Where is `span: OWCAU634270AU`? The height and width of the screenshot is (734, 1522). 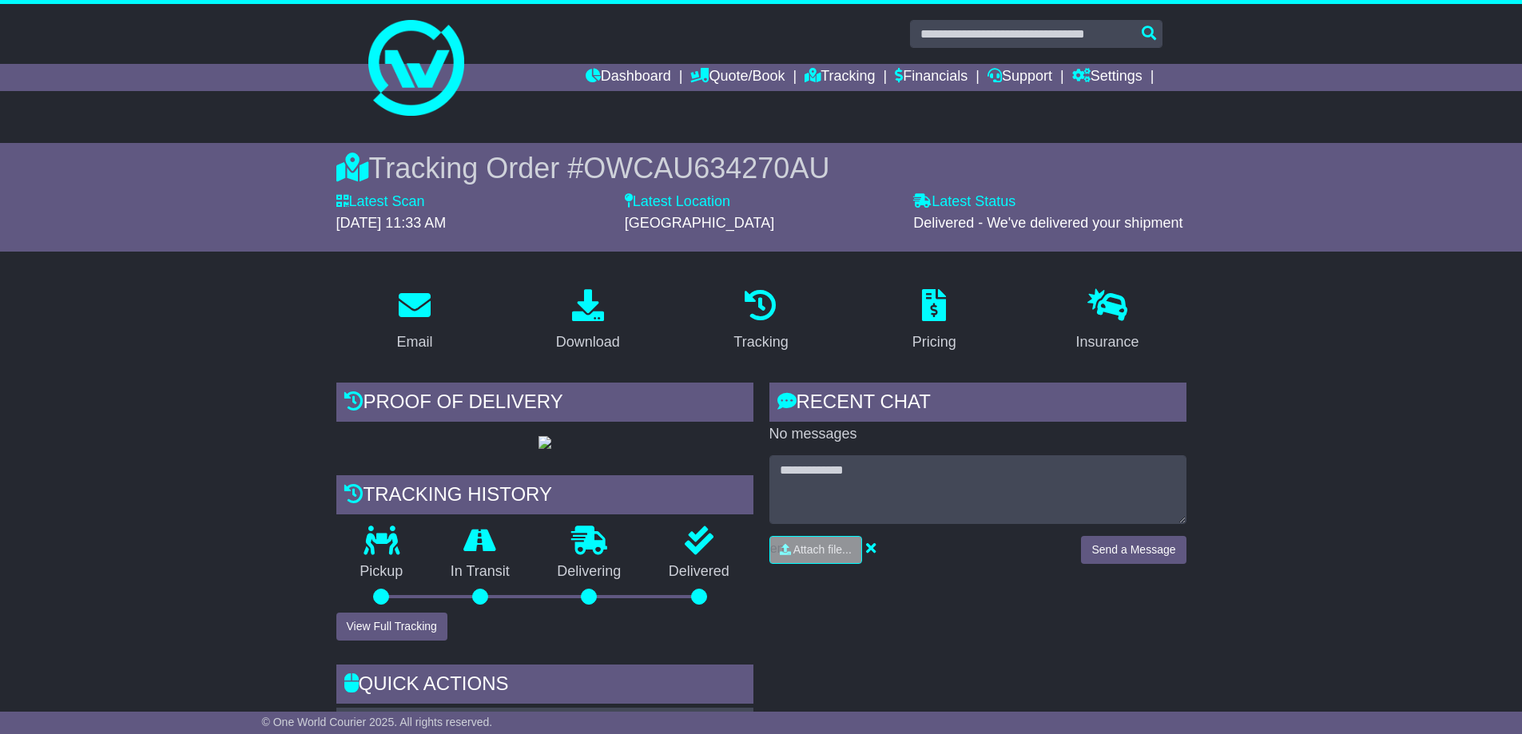
span: OWCAU634270AU is located at coordinates (706, 168).